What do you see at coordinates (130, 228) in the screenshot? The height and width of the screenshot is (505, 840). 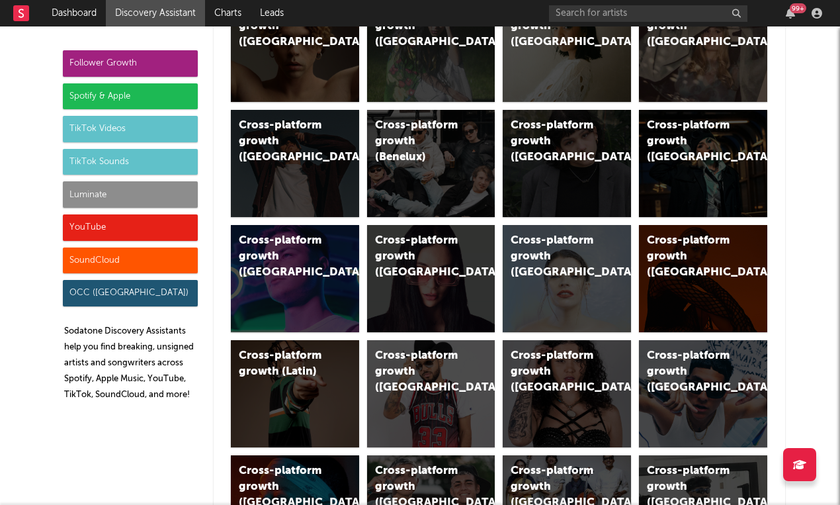 I see `div: YouTube` at bounding box center [130, 228].